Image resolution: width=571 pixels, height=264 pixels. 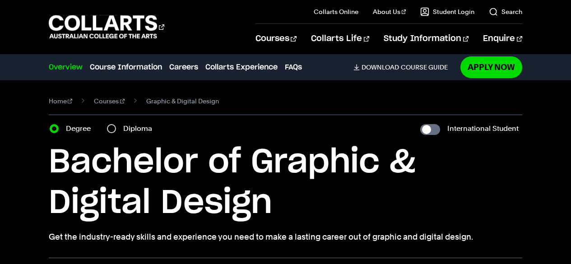 I want to click on a: Collarts Online, so click(x=336, y=12).